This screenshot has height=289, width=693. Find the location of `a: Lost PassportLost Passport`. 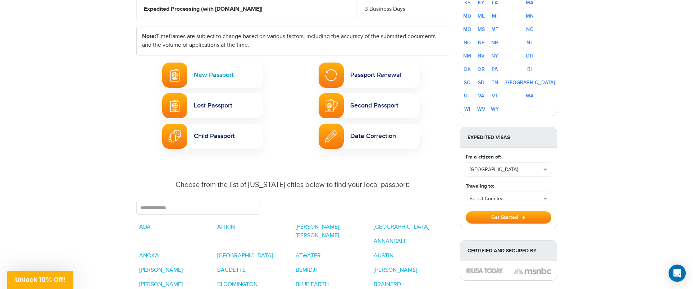

a: Lost PassportLost Passport is located at coordinates (213, 106).